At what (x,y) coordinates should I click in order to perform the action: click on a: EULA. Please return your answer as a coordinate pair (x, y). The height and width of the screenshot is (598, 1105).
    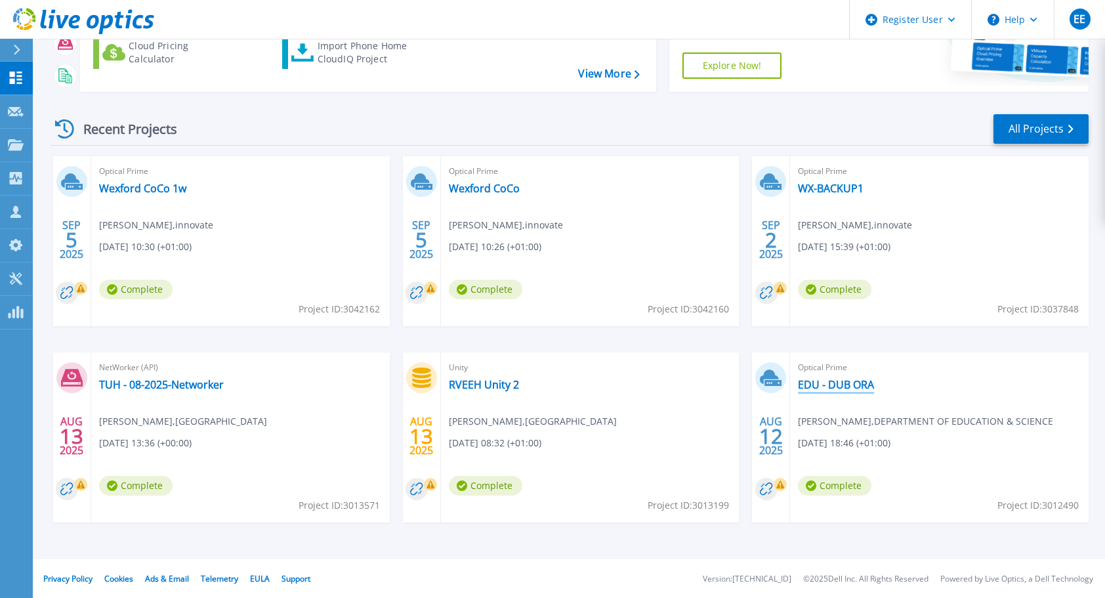
    Looking at the image, I should click on (260, 578).